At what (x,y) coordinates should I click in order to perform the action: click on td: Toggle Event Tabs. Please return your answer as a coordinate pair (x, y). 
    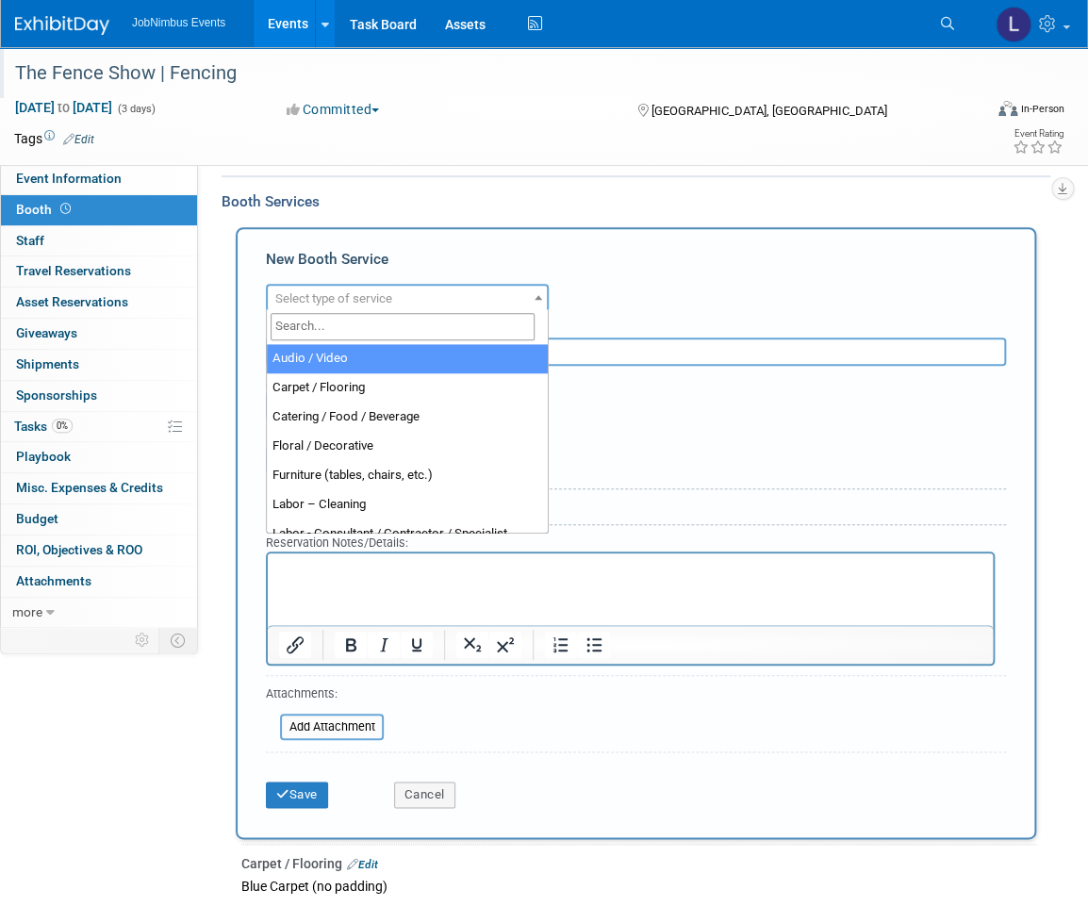
    Looking at the image, I should click on (178, 640).